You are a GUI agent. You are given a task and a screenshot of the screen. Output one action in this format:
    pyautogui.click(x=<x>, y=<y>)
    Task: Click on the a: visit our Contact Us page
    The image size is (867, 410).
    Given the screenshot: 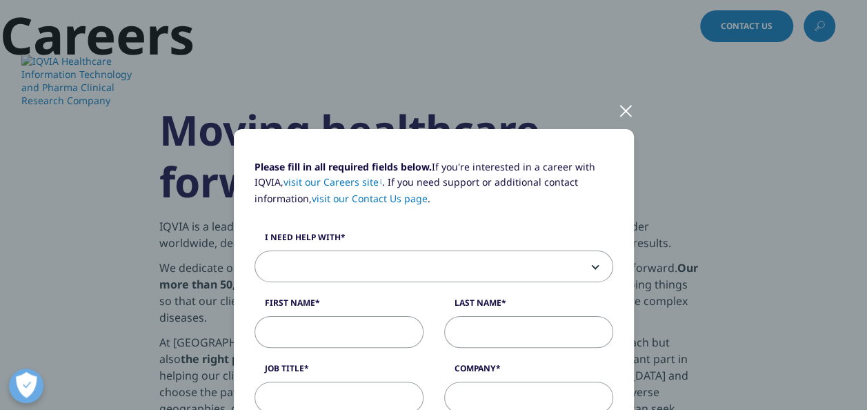 What is the action you would take?
    pyautogui.click(x=370, y=198)
    